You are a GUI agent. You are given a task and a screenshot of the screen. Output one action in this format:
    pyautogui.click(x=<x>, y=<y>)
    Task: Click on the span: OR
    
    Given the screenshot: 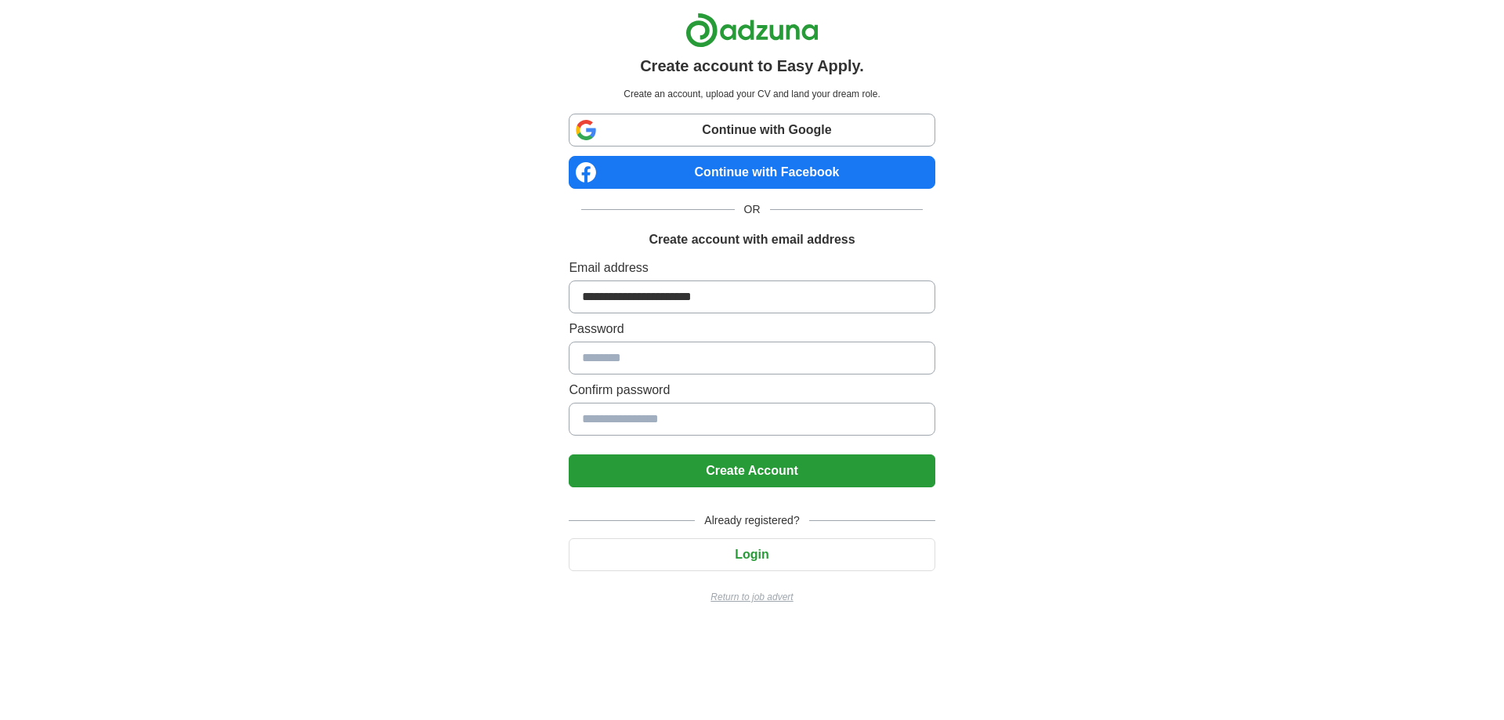 What is the action you would take?
    pyautogui.click(x=752, y=209)
    